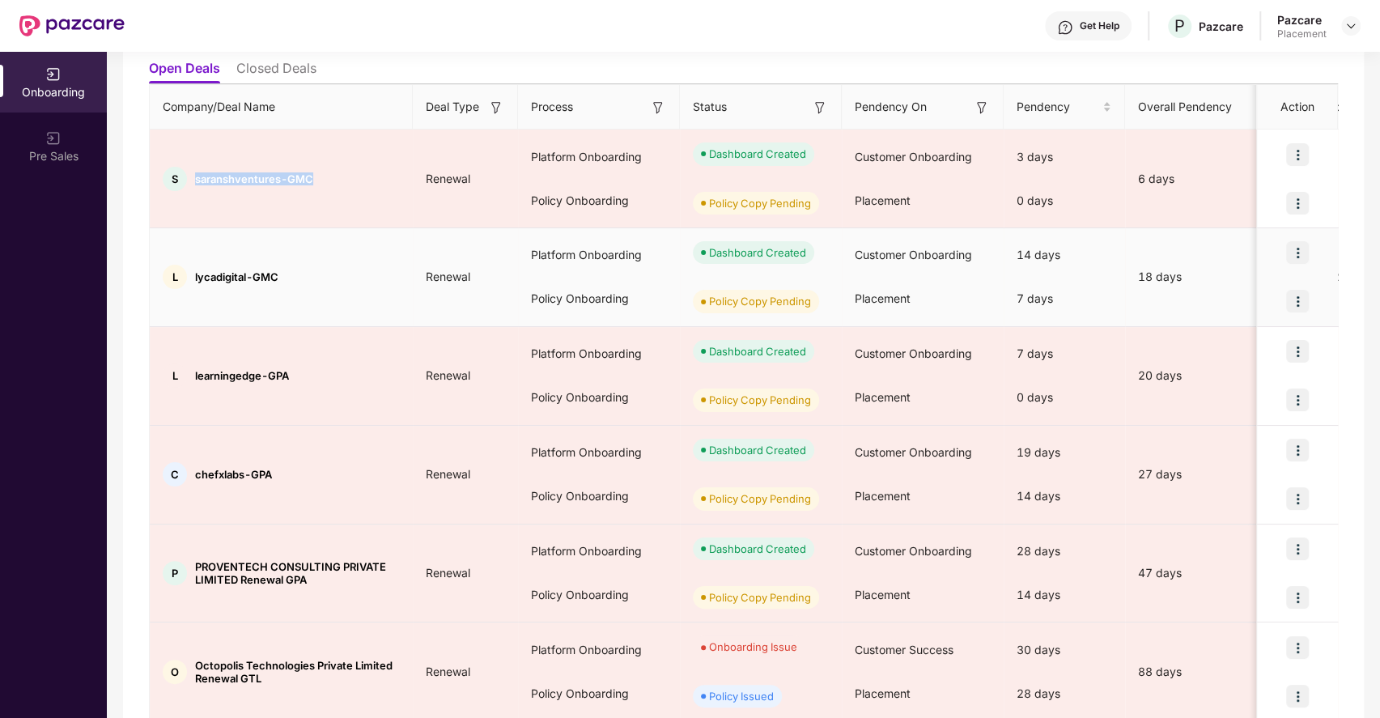  I want to click on th: Pendency, so click(1065, 107).